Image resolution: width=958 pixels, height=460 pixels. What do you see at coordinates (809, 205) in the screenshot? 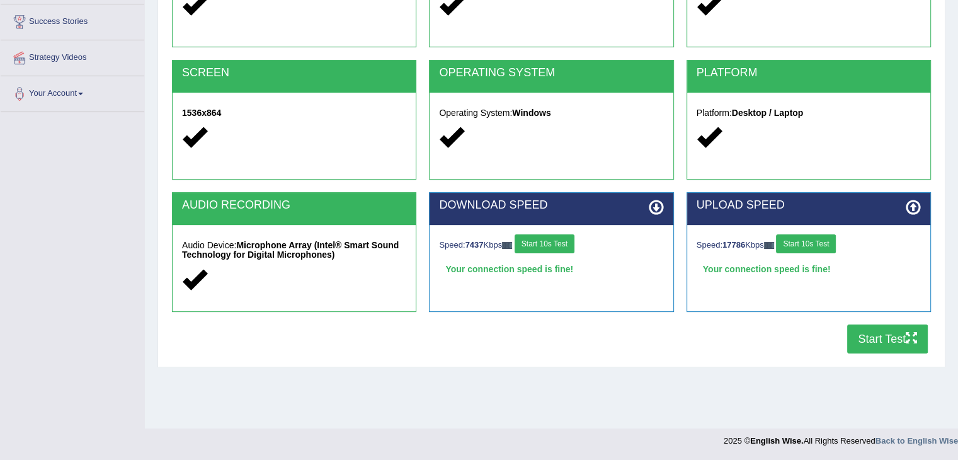
I see `h2: UPLOAD SPEED` at bounding box center [809, 205].